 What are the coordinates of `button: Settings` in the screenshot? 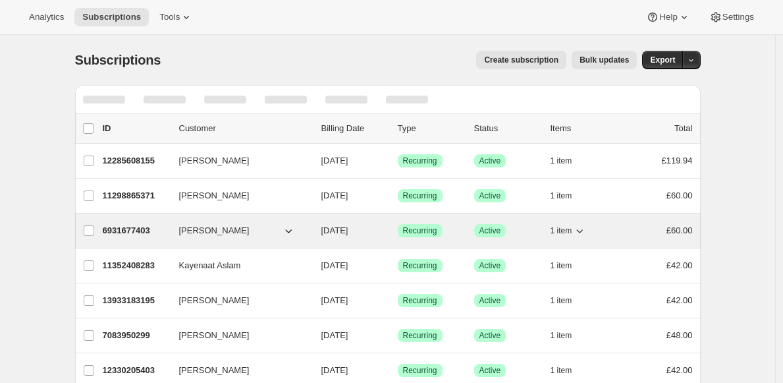 It's located at (732, 17).